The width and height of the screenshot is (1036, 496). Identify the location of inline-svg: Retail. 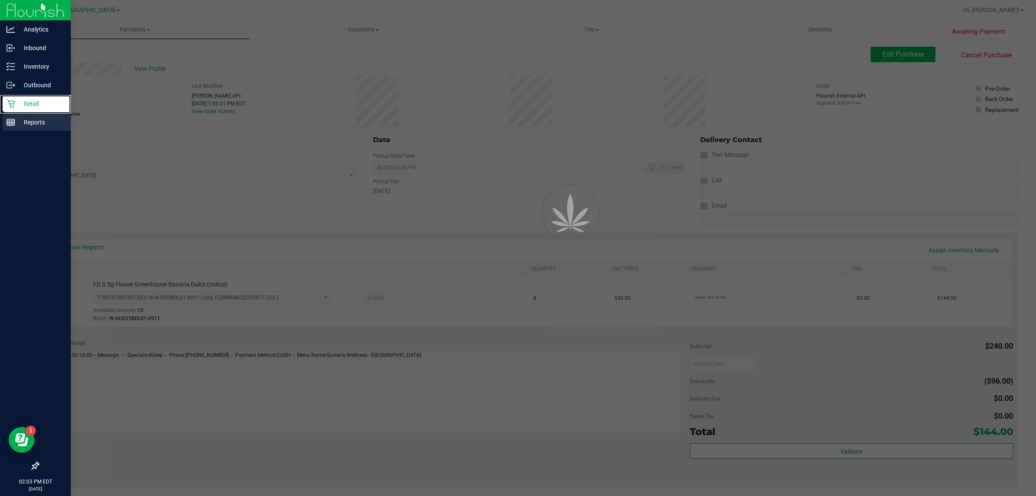
(11, 104).